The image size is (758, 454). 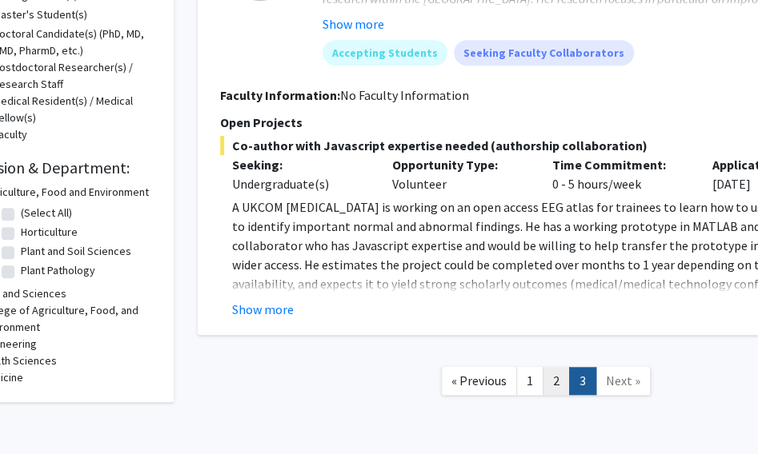 What do you see at coordinates (543, 53) in the screenshot?
I see `mat-chip: Seeking Faculty Collaborators` at bounding box center [543, 53].